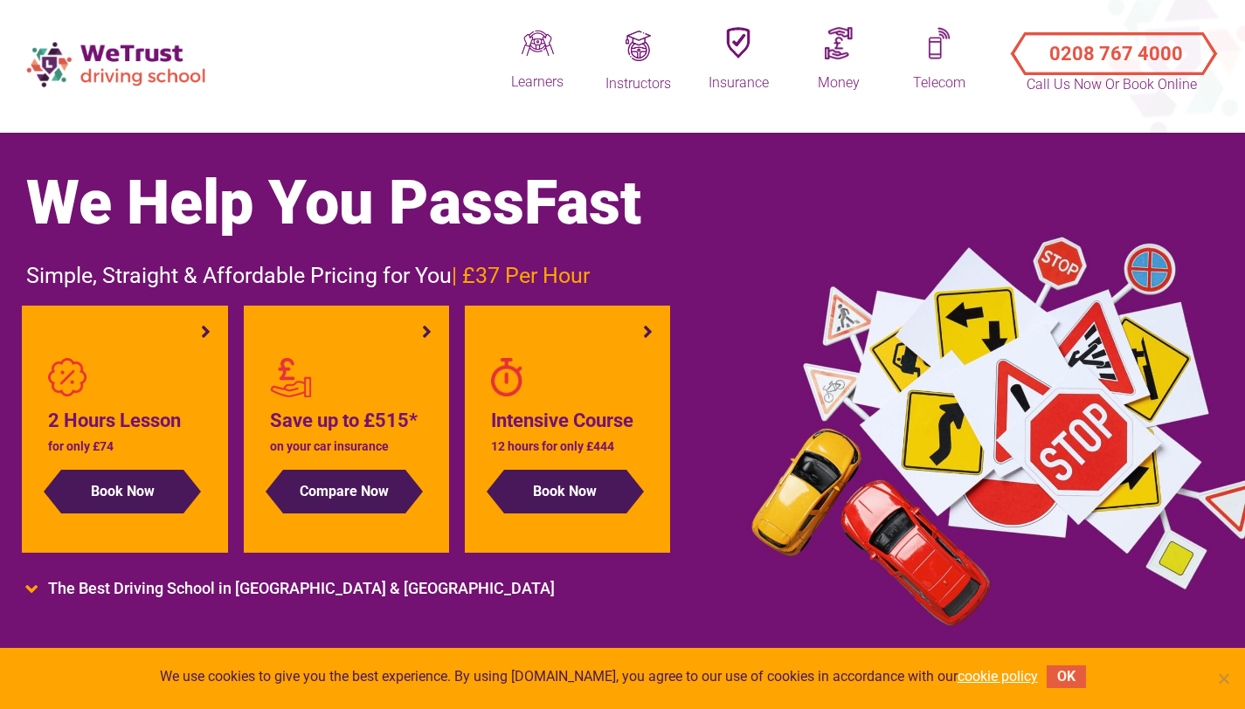  Describe the element at coordinates (329, 446) in the screenshot. I see `span: on your car insurance` at that location.